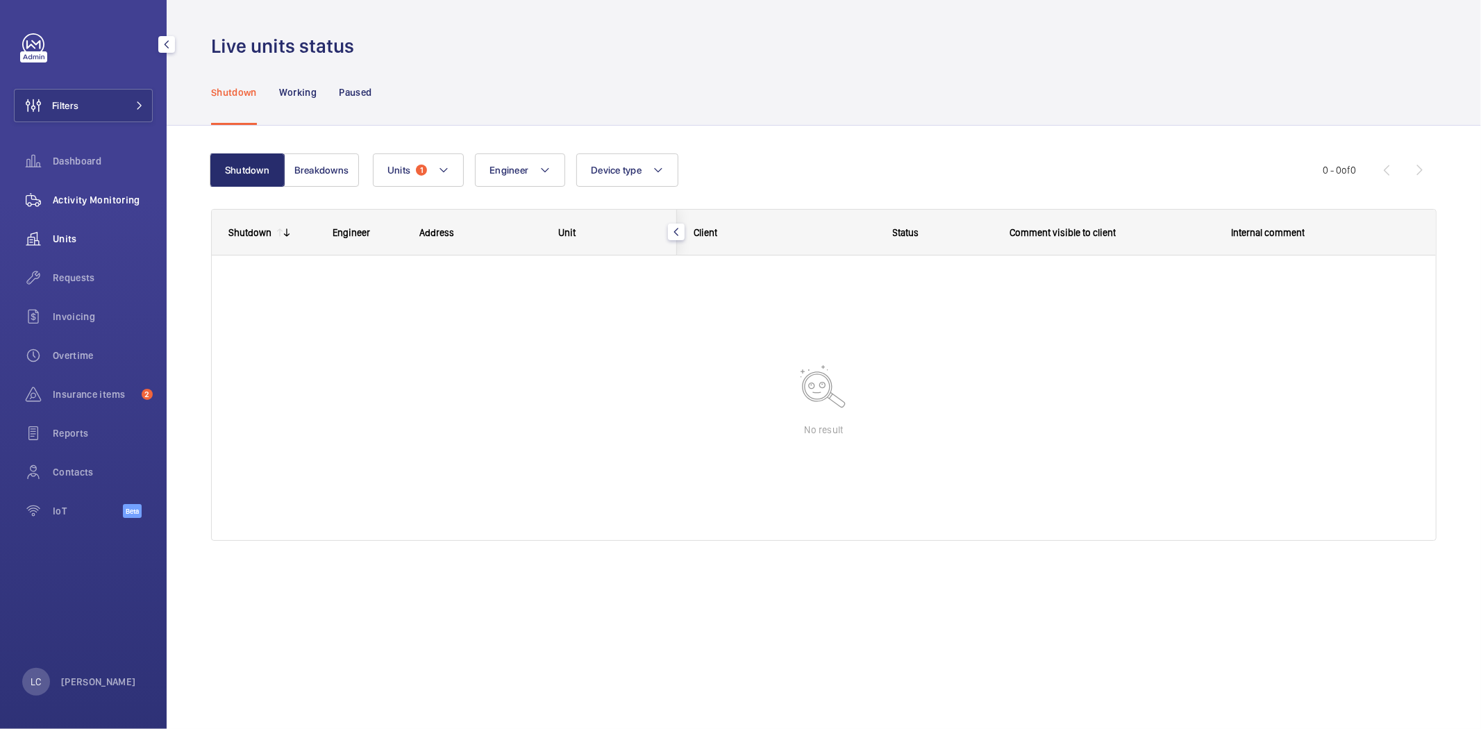 The width and height of the screenshot is (1481, 729). Describe the element at coordinates (1268, 233) in the screenshot. I see `span: Internal comment` at that location.